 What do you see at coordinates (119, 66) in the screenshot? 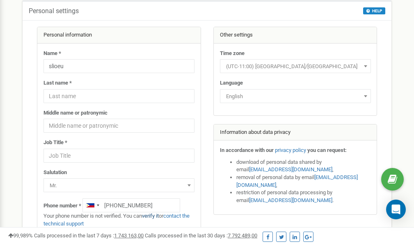
I see `input: Name` at bounding box center [119, 66].